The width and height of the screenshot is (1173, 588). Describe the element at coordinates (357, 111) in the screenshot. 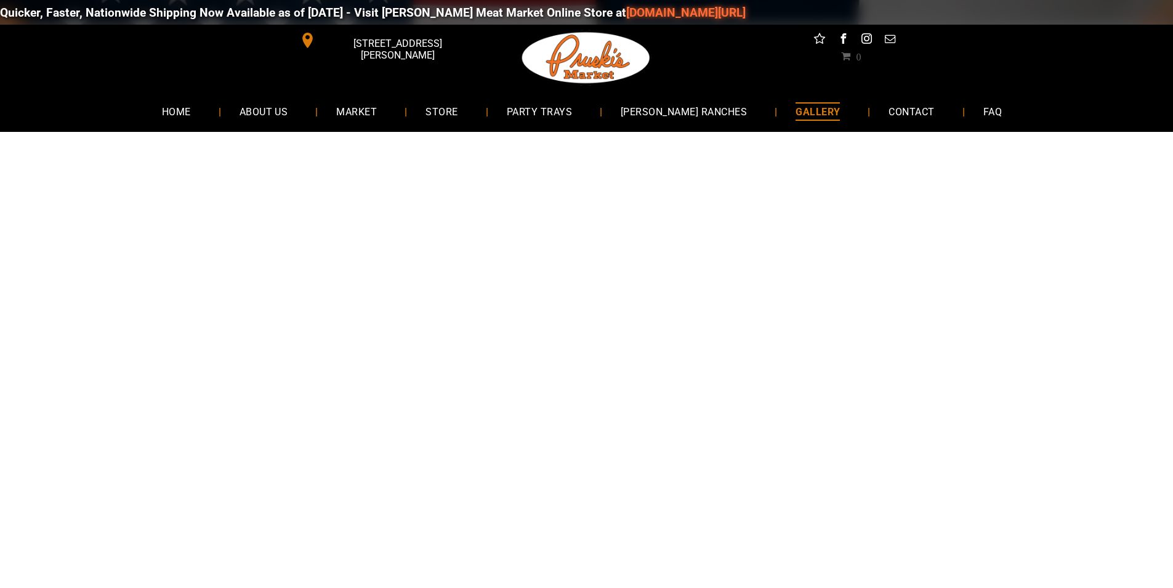

I see `a: MARKET` at that location.